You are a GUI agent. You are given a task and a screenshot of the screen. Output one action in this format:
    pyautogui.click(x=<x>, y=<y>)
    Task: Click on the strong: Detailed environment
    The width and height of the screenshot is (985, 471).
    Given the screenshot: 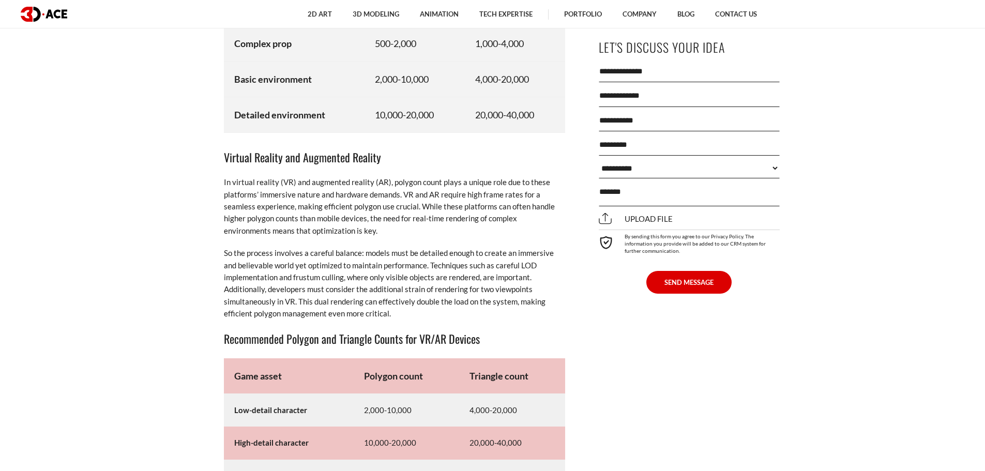 What is the action you would take?
    pyautogui.click(x=280, y=115)
    